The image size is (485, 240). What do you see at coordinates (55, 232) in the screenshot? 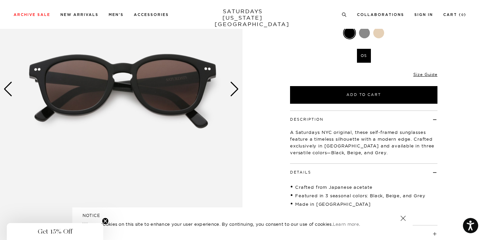
I see `div: Get 15% OffClose teaser` at bounding box center [55, 232].